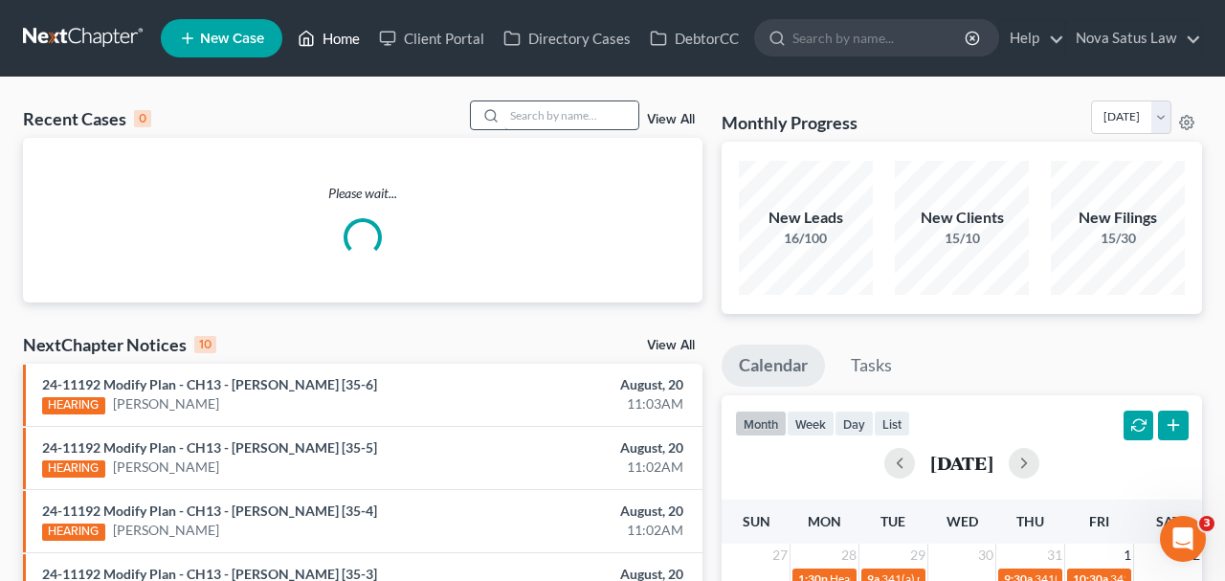  I want to click on span: 3, so click(1207, 523).